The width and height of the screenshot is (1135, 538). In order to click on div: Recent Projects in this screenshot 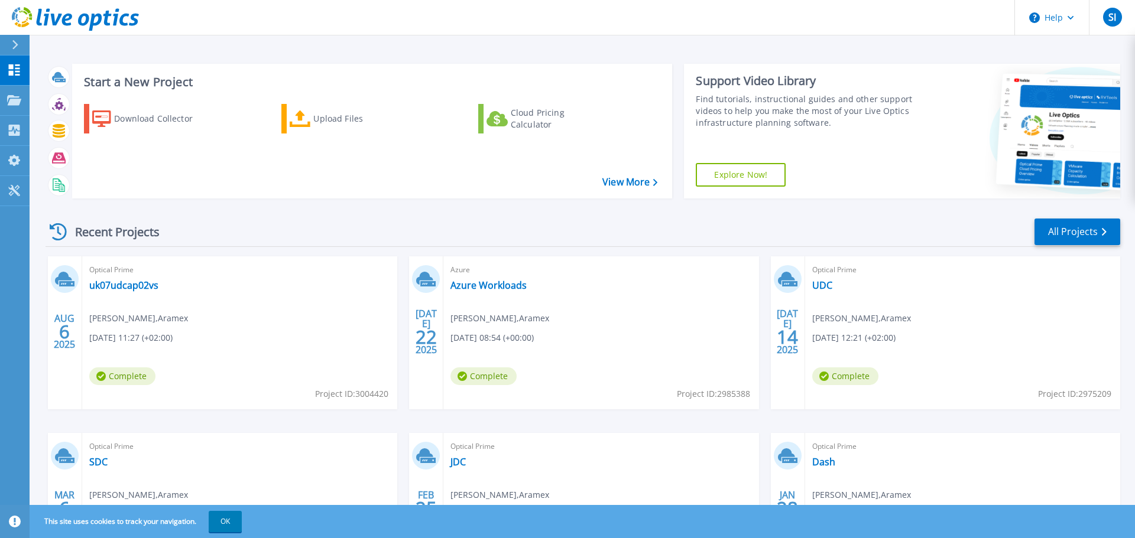, I will do `click(111, 232)`.